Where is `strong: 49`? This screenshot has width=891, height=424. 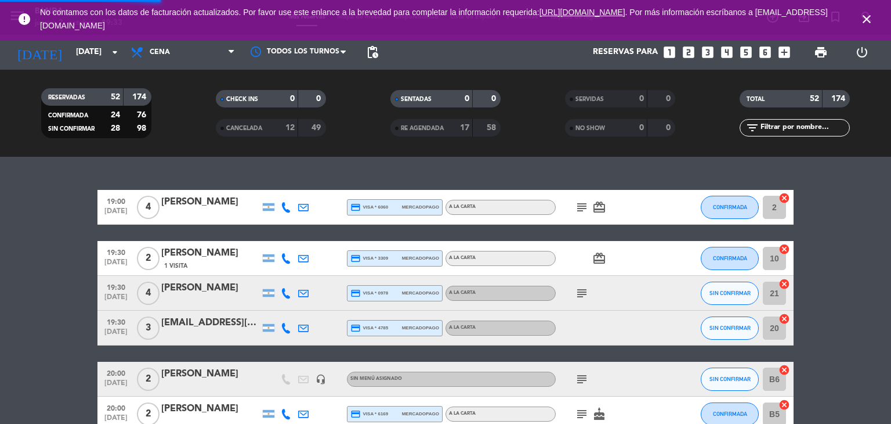
strong: 49 is located at coordinates (317, 128).